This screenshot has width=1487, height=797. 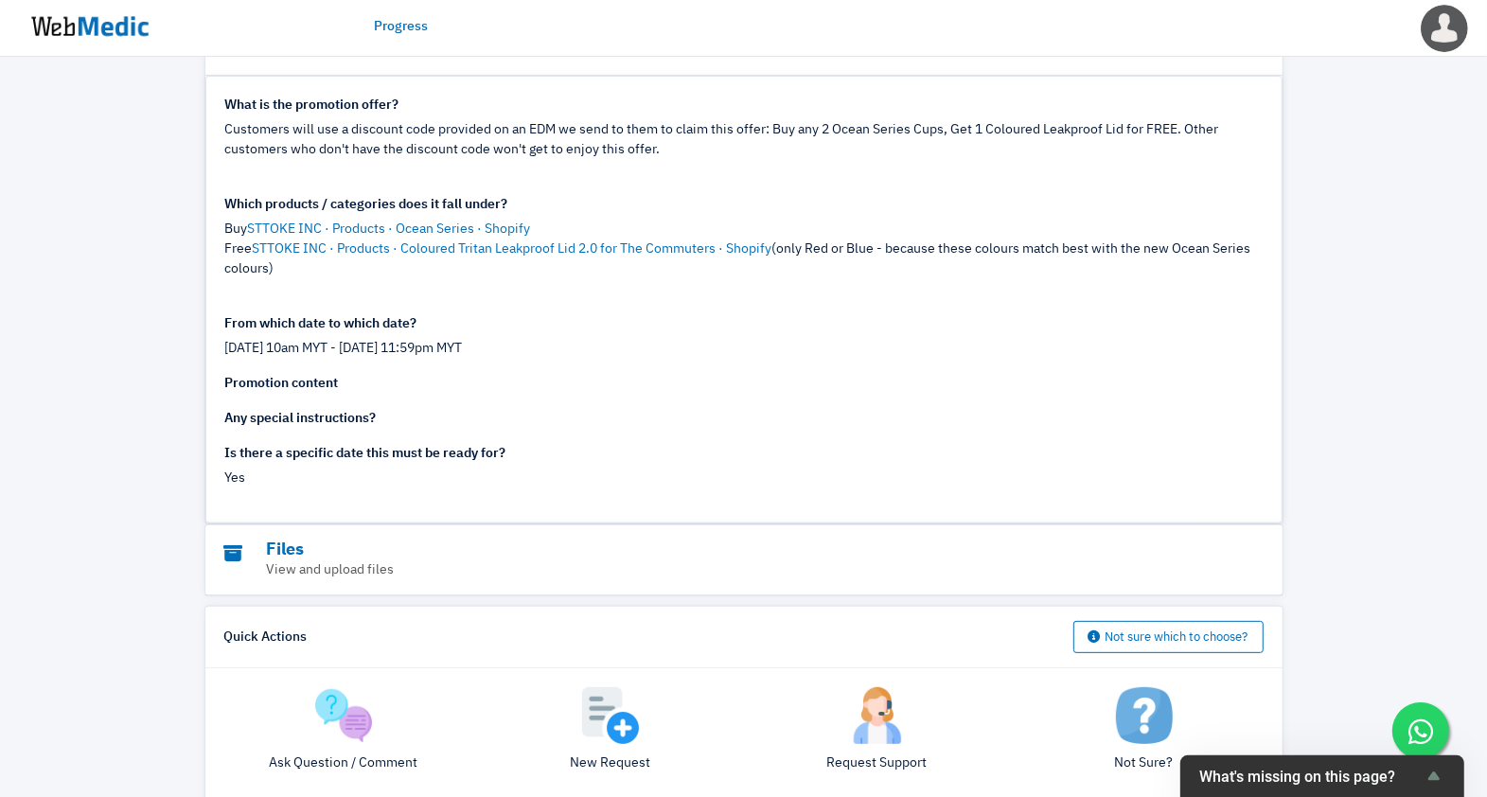 What do you see at coordinates (744, 259) in the screenshot?
I see `div: Buy Free (only Red or Blue - because these colours match best with the new Ocean Series colours)` at bounding box center [744, 259].